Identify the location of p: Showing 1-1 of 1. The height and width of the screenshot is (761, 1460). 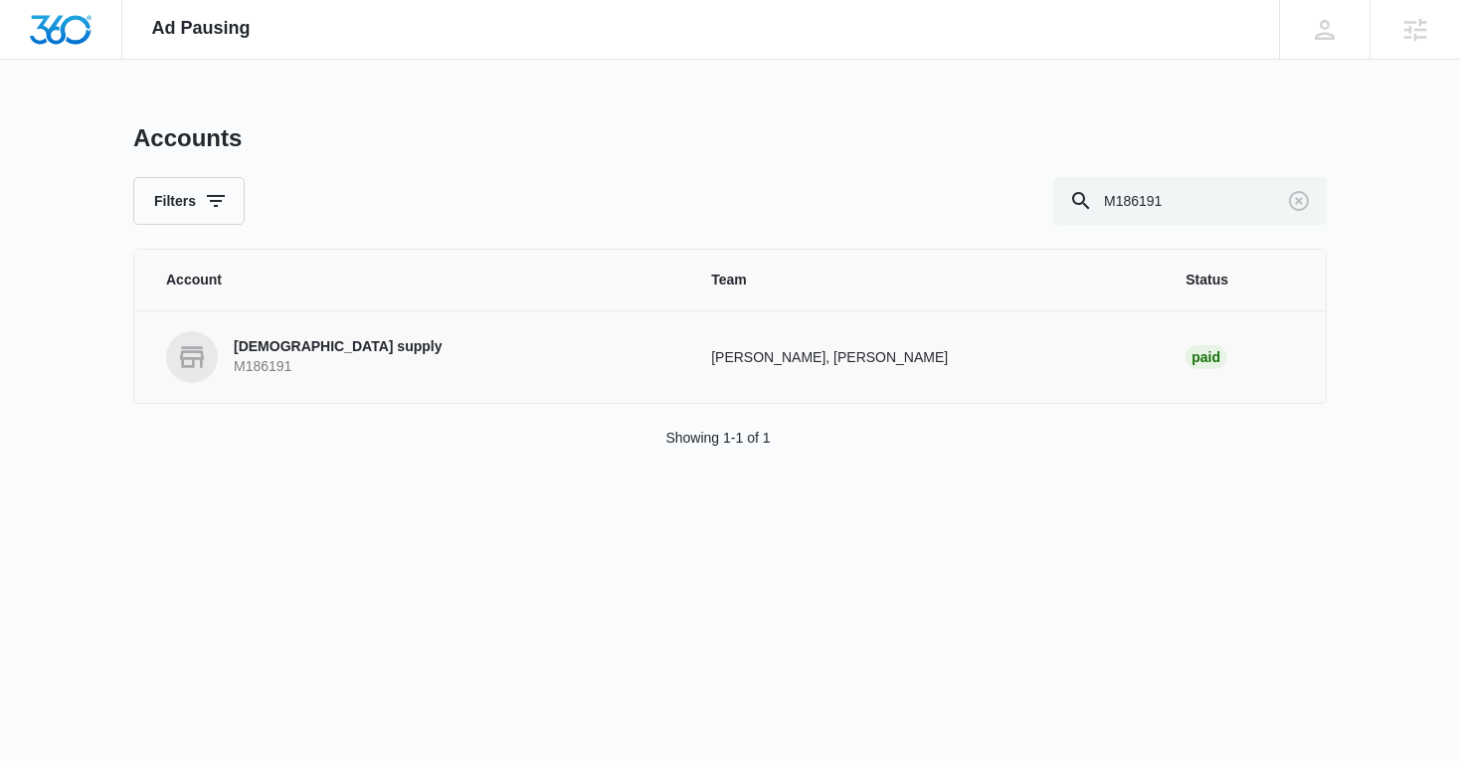
(717, 438).